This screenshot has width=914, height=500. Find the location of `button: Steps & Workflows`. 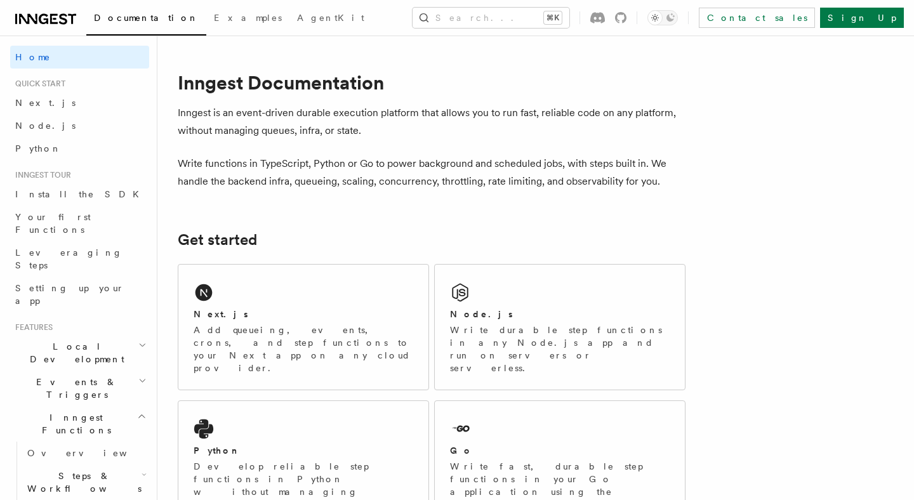

button: Steps & Workflows is located at coordinates (86, 482).